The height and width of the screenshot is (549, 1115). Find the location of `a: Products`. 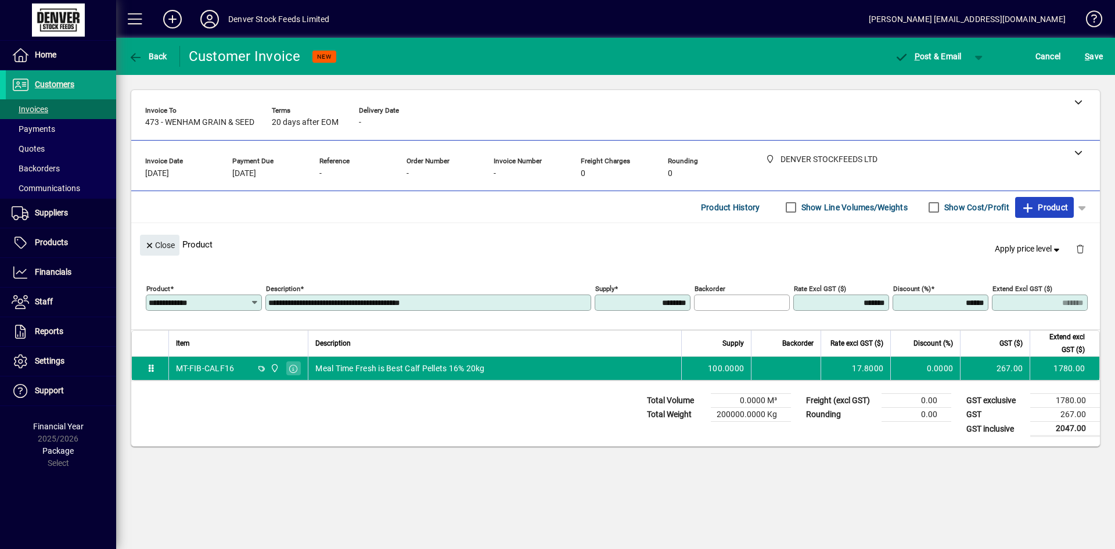

a: Products is located at coordinates (61, 243).